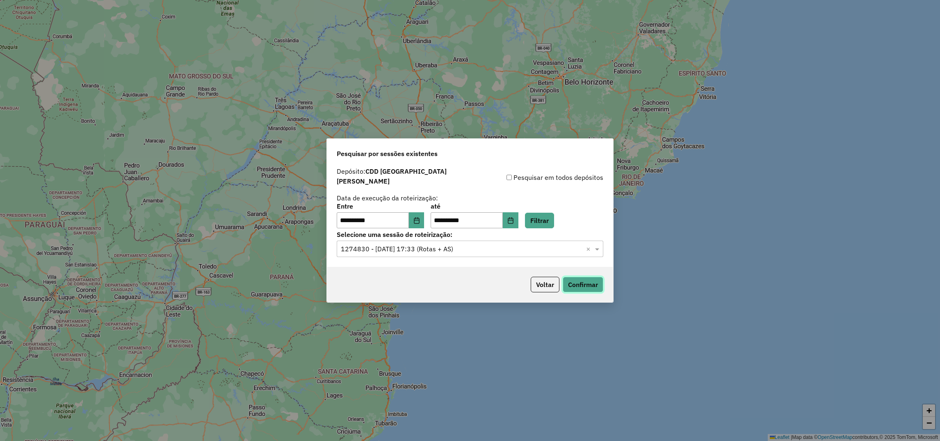 This screenshot has width=940, height=441. Describe the element at coordinates (583, 284) in the screenshot. I see `button: Confirmar` at that location.